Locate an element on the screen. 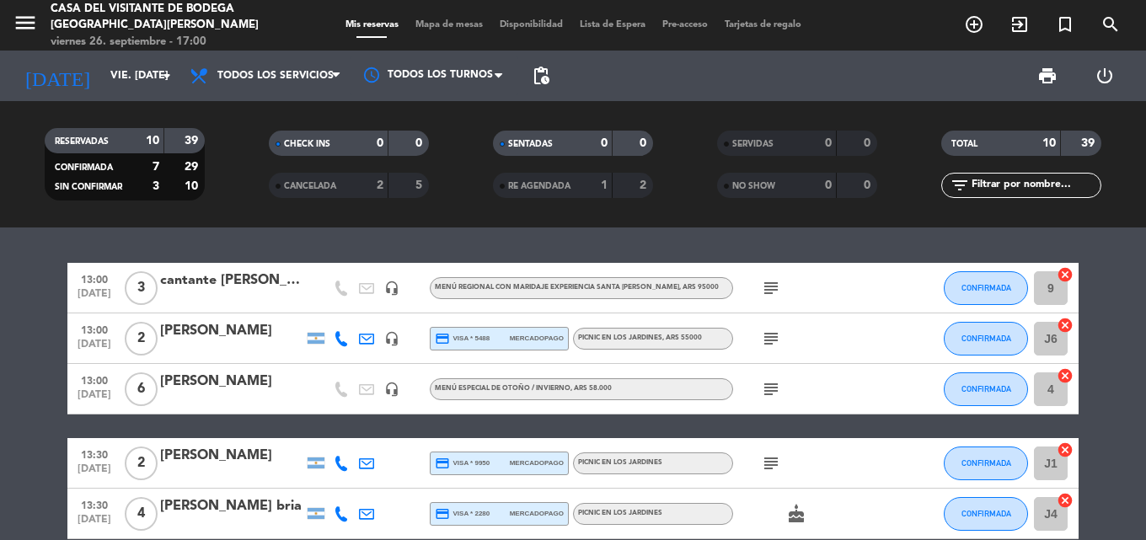 The image size is (1146, 540). span: Menú especial de otoño / invierno is located at coordinates (523, 388).